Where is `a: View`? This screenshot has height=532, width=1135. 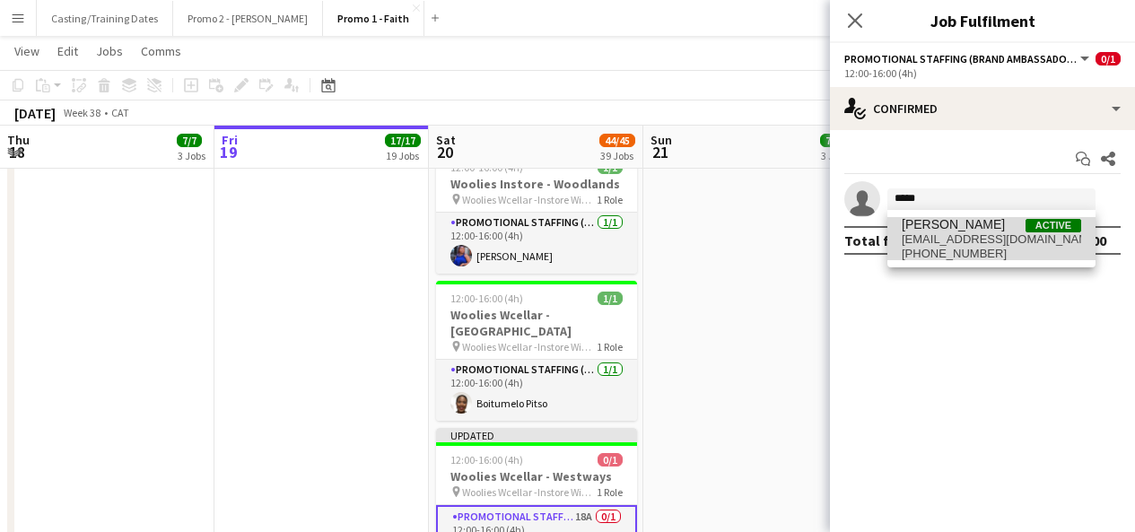 a: View is located at coordinates (27, 51).